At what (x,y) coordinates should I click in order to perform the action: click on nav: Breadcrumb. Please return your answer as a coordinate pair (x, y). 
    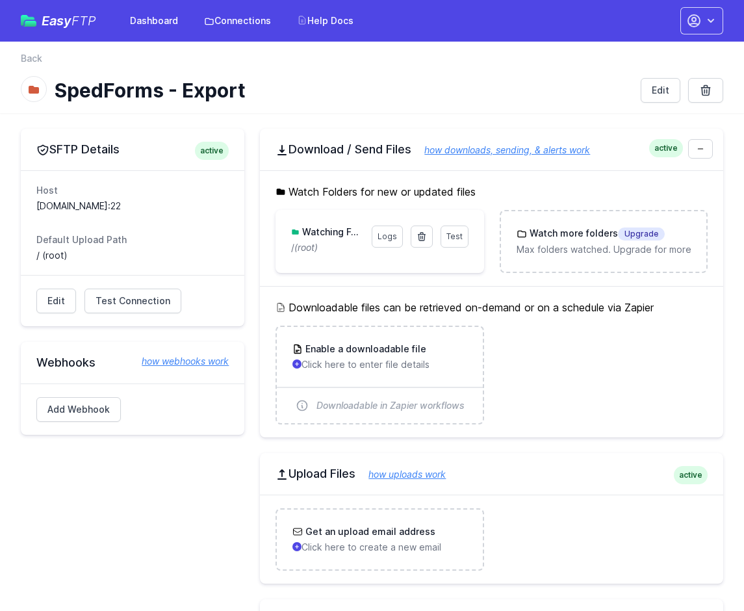
    Looking at the image, I should click on (372, 62).